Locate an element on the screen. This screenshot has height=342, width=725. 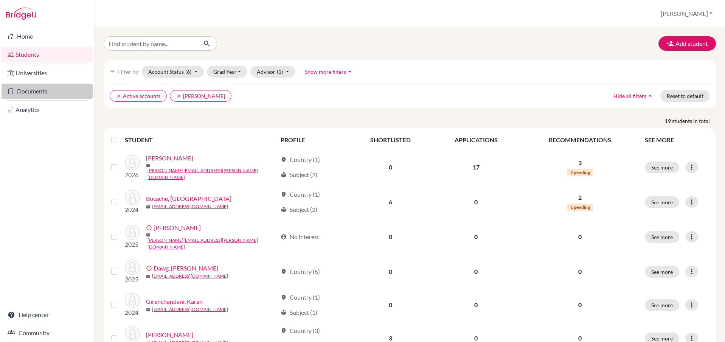
div: Country (3) is located at coordinates (300, 330).